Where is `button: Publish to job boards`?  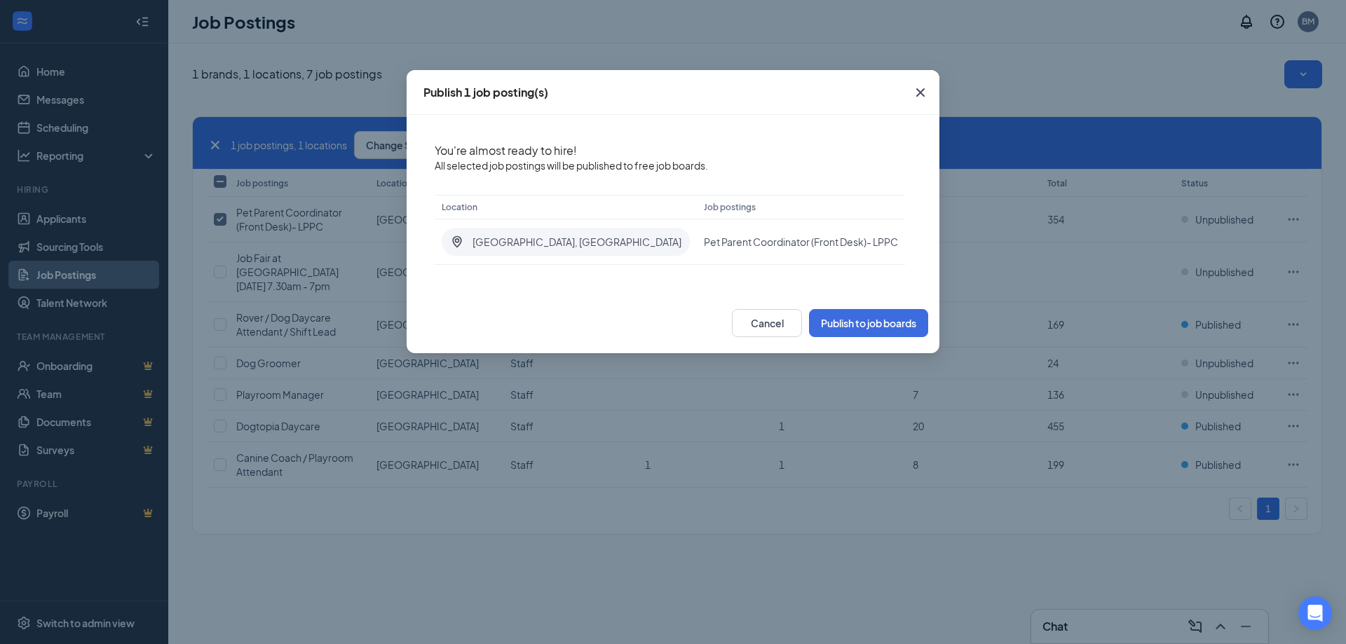 button: Publish to job boards is located at coordinates (869, 323).